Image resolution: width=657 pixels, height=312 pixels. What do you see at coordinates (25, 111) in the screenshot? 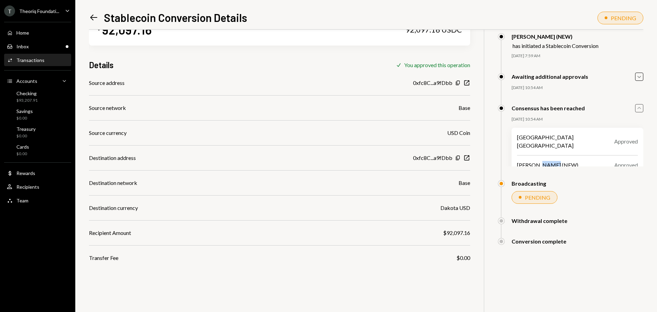
I see `div: Savings` at bounding box center [25, 111].